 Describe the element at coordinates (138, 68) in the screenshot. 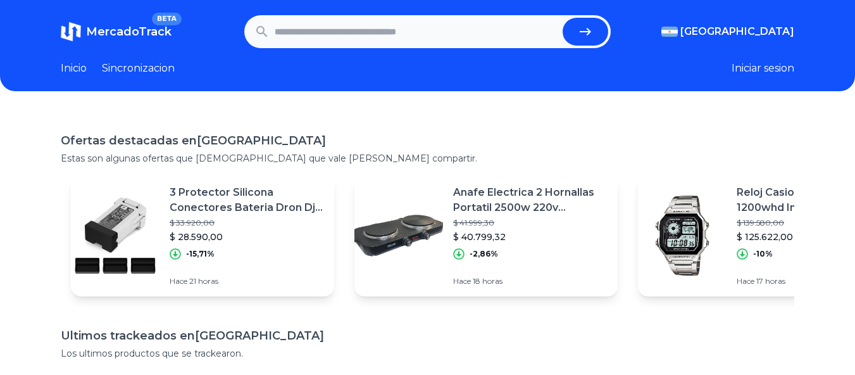

I see `a: Sincronizacion` at that location.